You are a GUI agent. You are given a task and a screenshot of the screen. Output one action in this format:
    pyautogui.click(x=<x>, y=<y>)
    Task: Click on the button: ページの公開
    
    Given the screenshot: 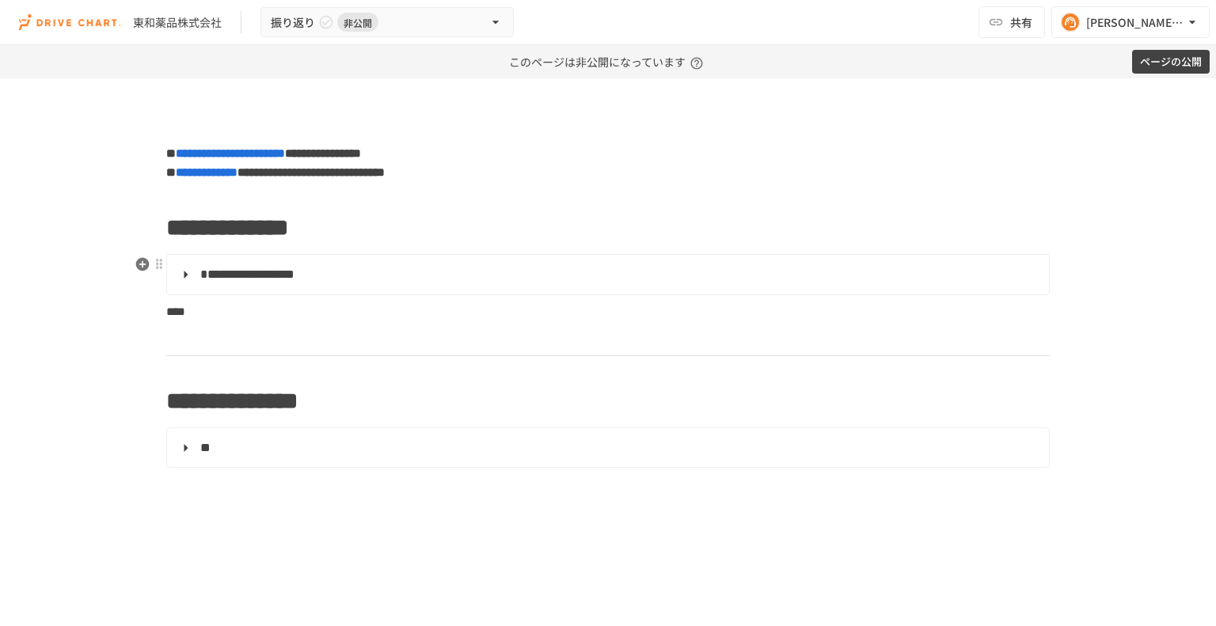 What is the action you would take?
    pyautogui.click(x=1171, y=62)
    